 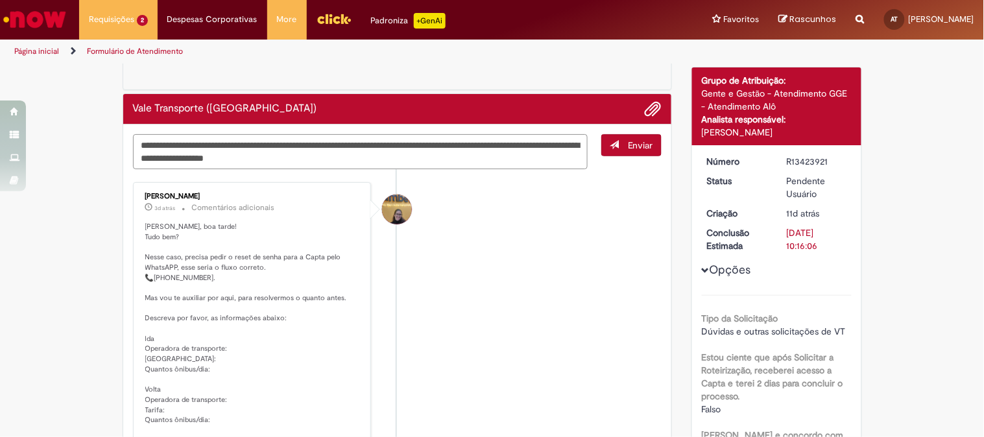 What do you see at coordinates (737, 213) in the screenshot?
I see `dt: Criação` at bounding box center [737, 213].